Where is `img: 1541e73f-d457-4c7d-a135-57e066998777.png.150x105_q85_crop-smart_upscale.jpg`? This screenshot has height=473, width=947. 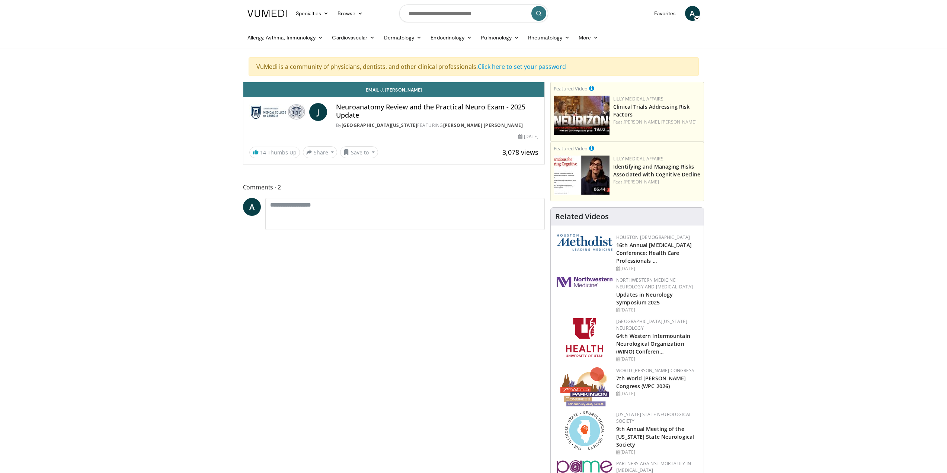 img: 1541e73f-d457-4c7d-a135-57e066998777.png.150x105_q85_crop-smart_upscale.jpg is located at coordinates (581, 115).